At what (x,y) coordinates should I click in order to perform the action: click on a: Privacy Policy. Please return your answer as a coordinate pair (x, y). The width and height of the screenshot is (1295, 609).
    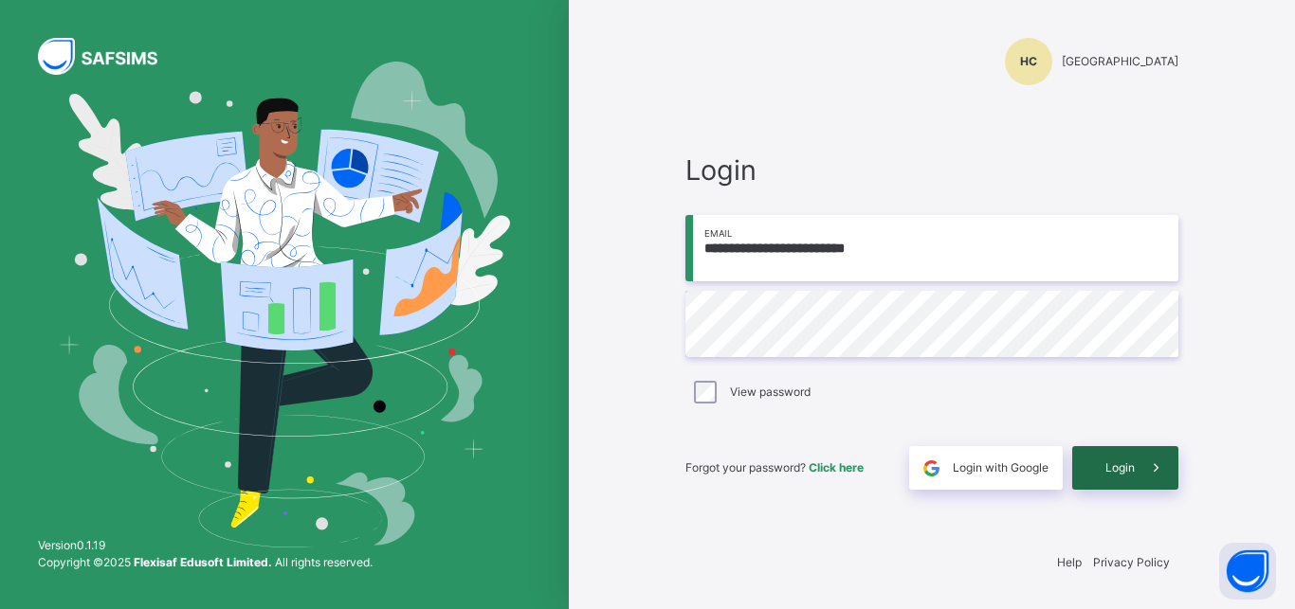
    Looking at the image, I should click on (1131, 562).